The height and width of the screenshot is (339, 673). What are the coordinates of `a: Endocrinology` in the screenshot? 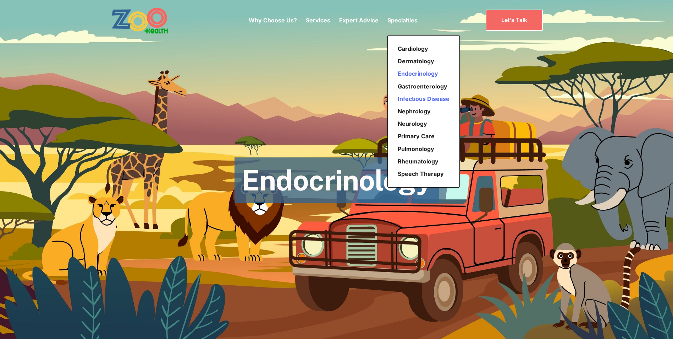 It's located at (424, 73).